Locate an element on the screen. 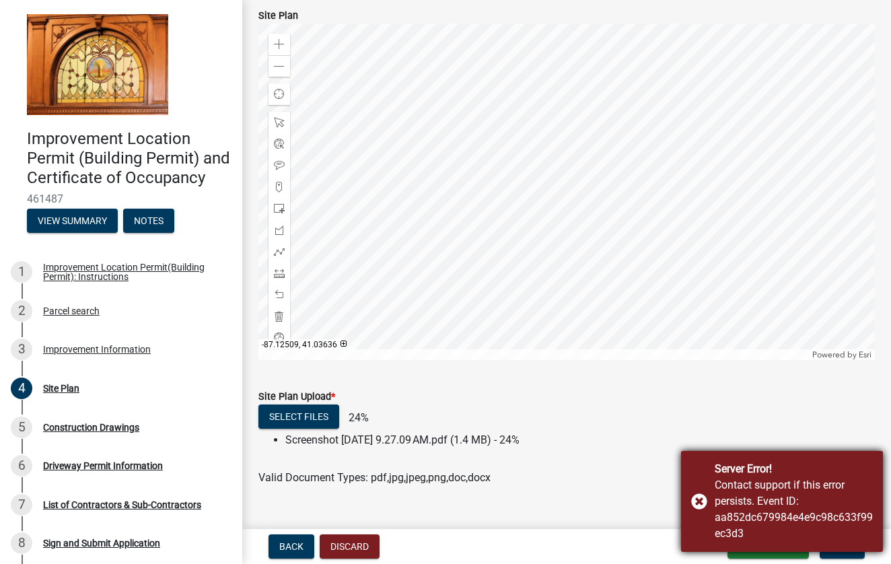  a: Esri is located at coordinates (865, 355).